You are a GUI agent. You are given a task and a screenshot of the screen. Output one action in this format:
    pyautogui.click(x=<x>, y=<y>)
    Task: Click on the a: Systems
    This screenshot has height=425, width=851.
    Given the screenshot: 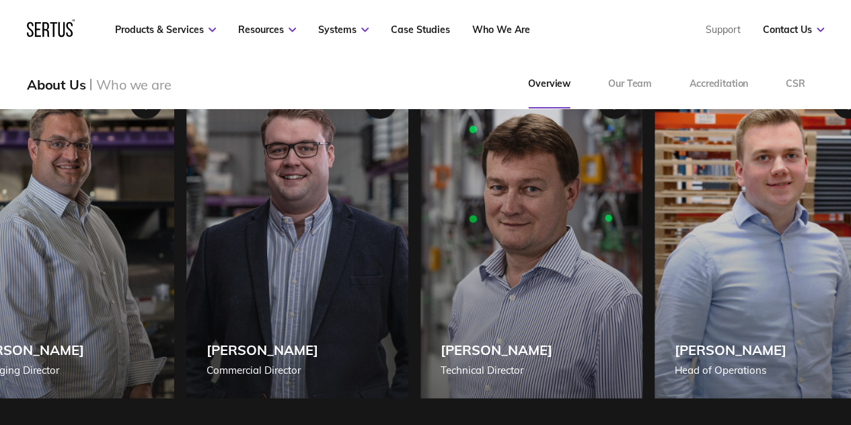 What is the action you would take?
    pyautogui.click(x=343, y=30)
    